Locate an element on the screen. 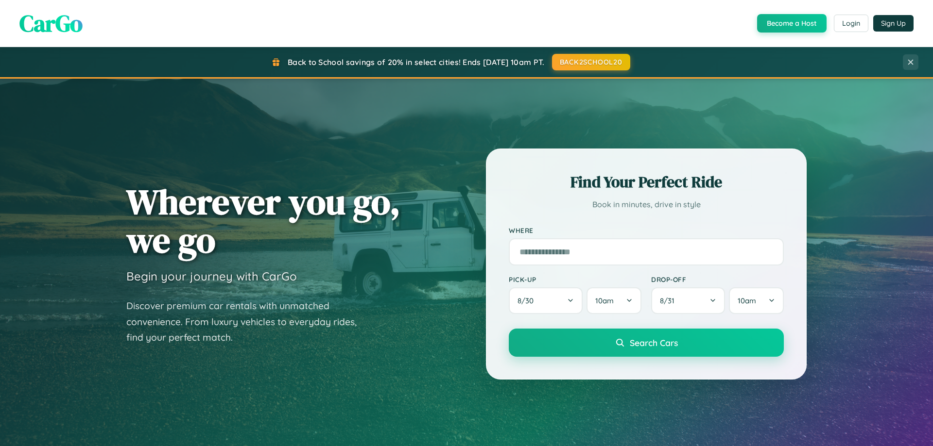 Image resolution: width=933 pixels, height=446 pixels. span: 8 / 30 is located at coordinates (528, 301).